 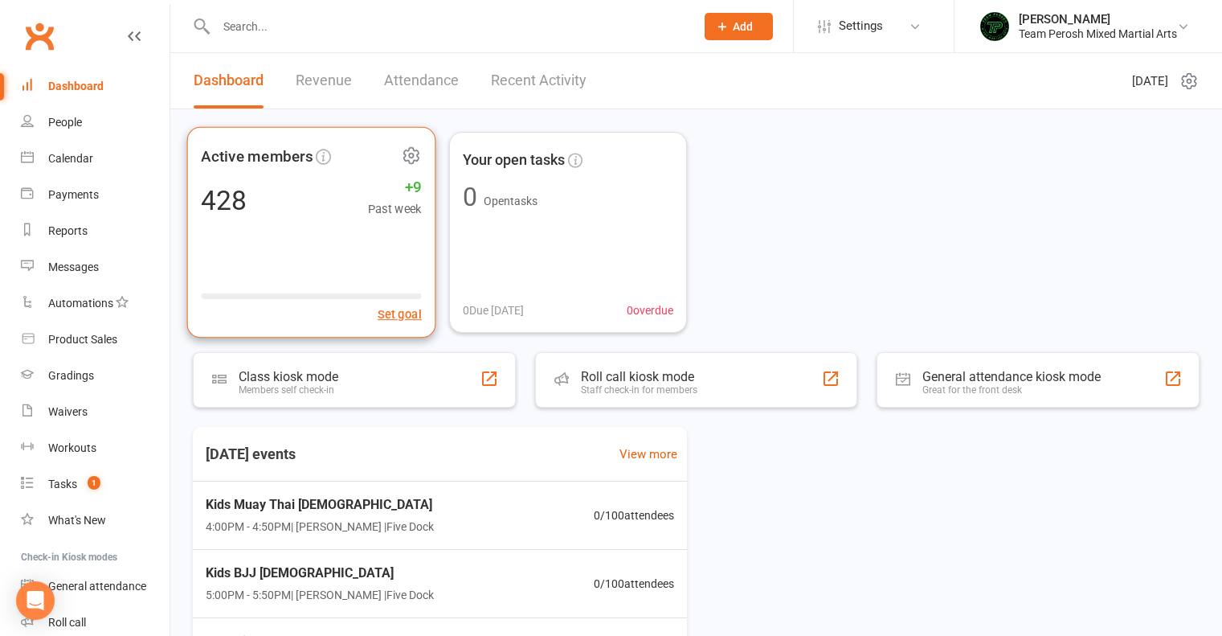 I want to click on span: Open tasks, so click(x=510, y=201).